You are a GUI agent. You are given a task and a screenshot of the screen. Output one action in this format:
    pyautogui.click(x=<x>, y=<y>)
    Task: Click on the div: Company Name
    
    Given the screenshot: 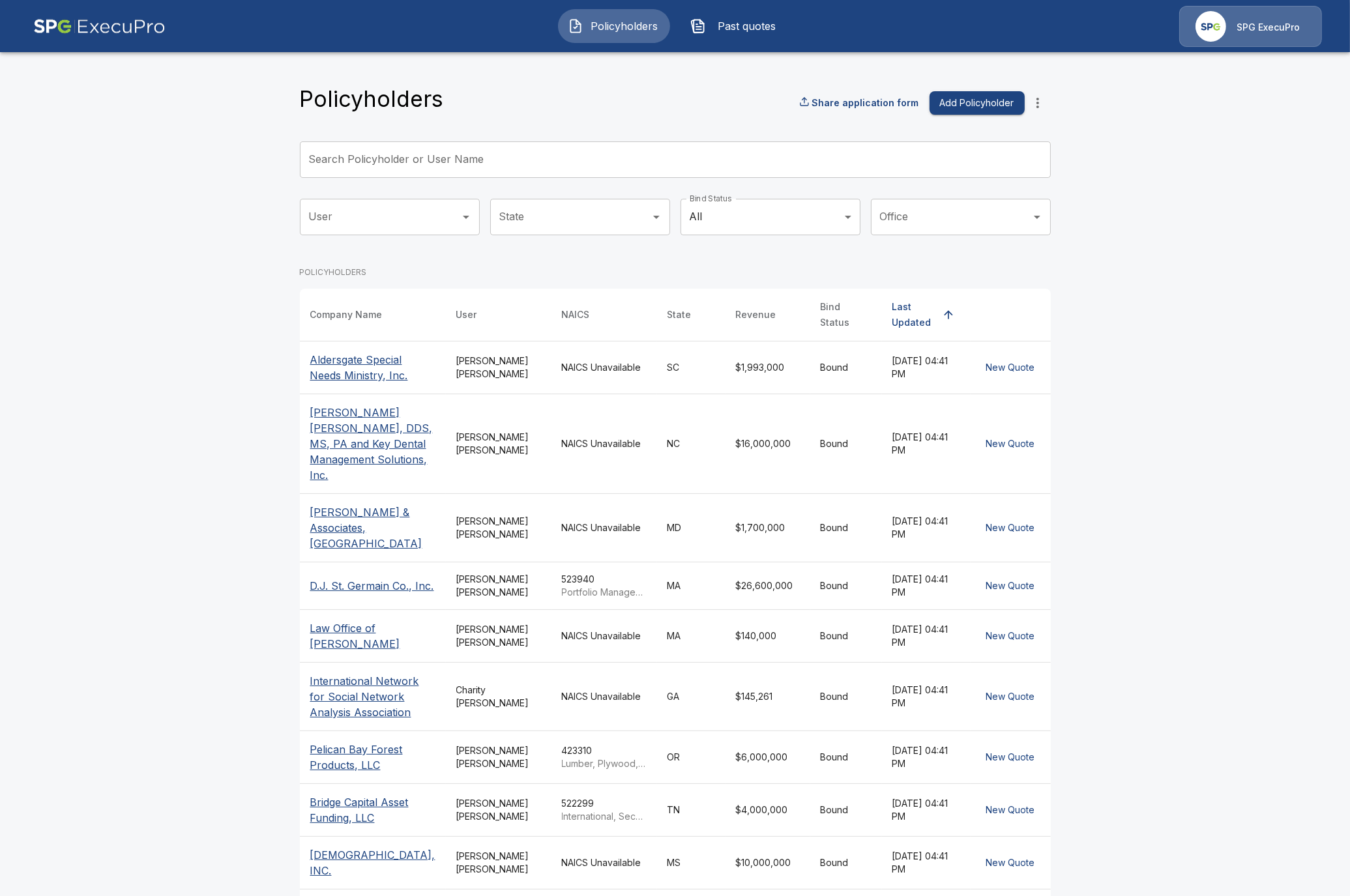 What is the action you would take?
    pyautogui.click(x=346, y=315)
    